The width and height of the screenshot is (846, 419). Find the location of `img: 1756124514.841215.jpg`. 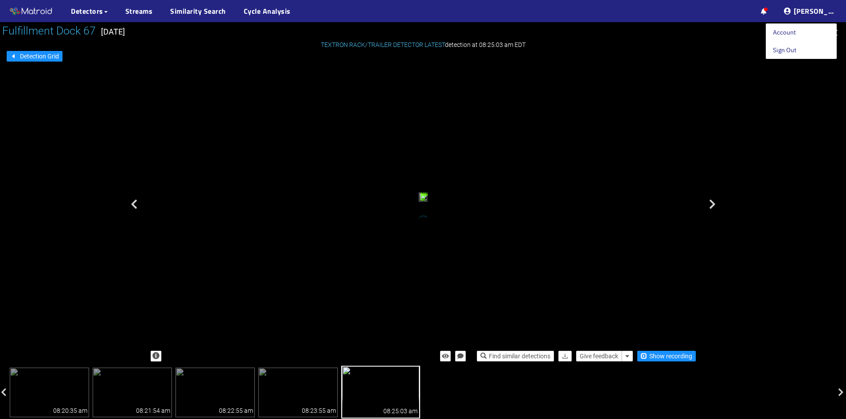

img: 1756124514.841215.jpg is located at coordinates (132, 393).